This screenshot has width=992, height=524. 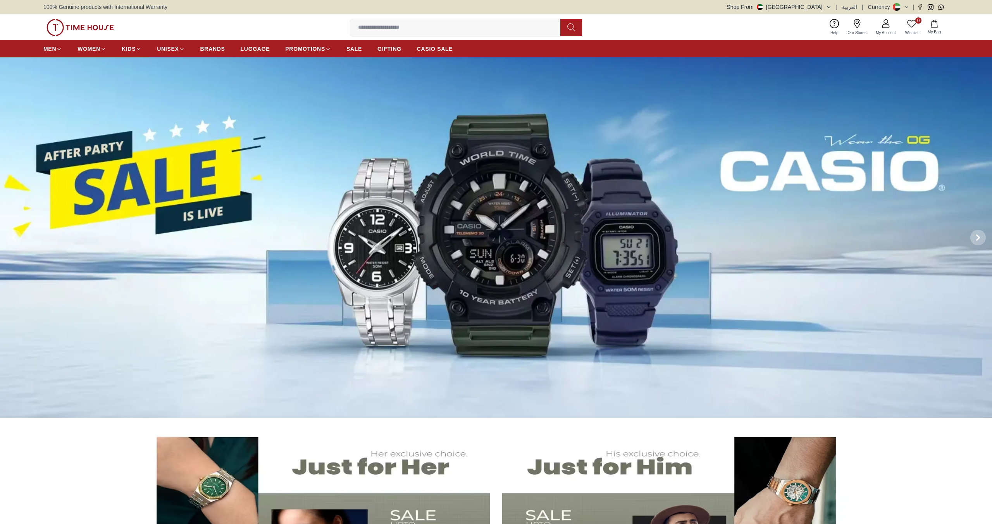 I want to click on a: 0Wishlist, so click(x=912, y=27).